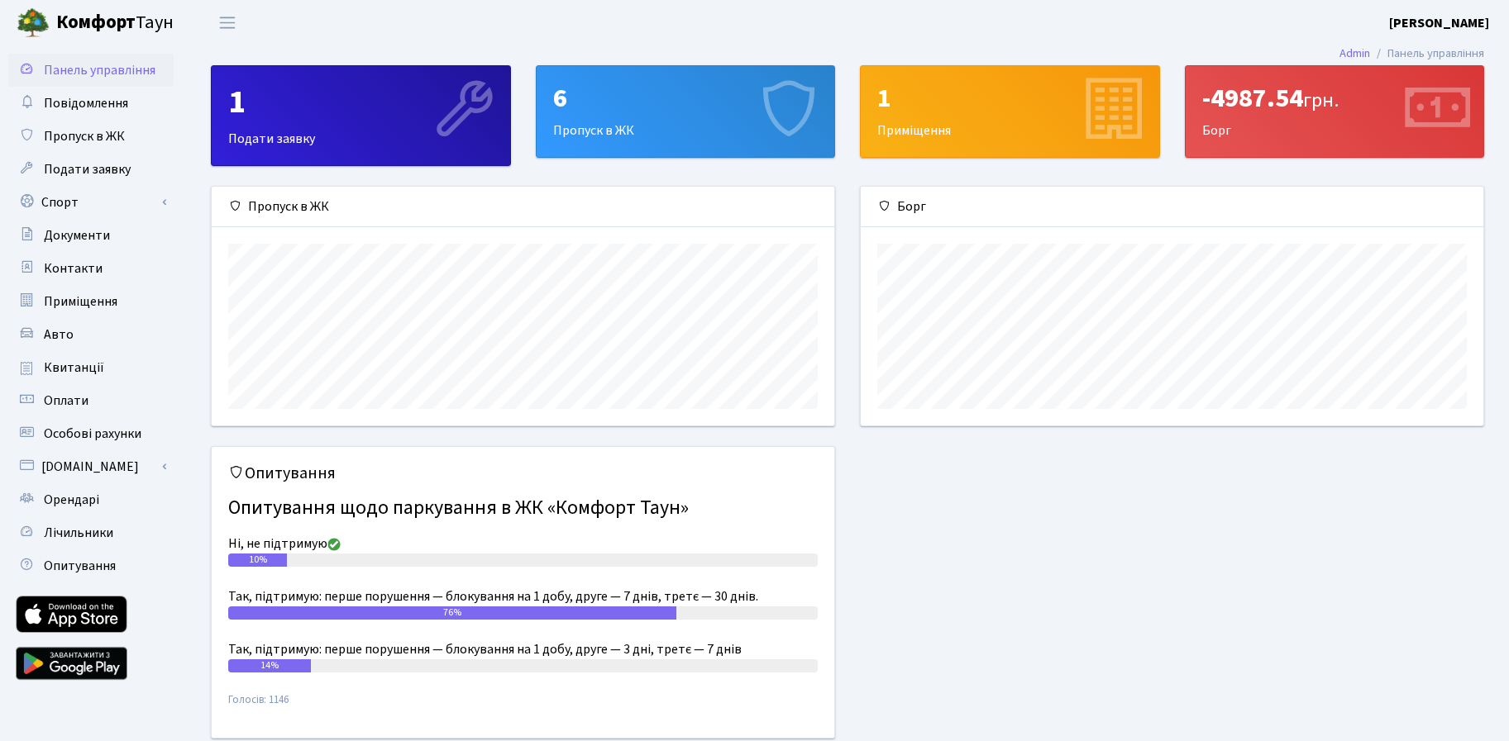 This screenshot has width=1509, height=741. Describe the element at coordinates (91, 269) in the screenshot. I see `a: Контакти` at that location.